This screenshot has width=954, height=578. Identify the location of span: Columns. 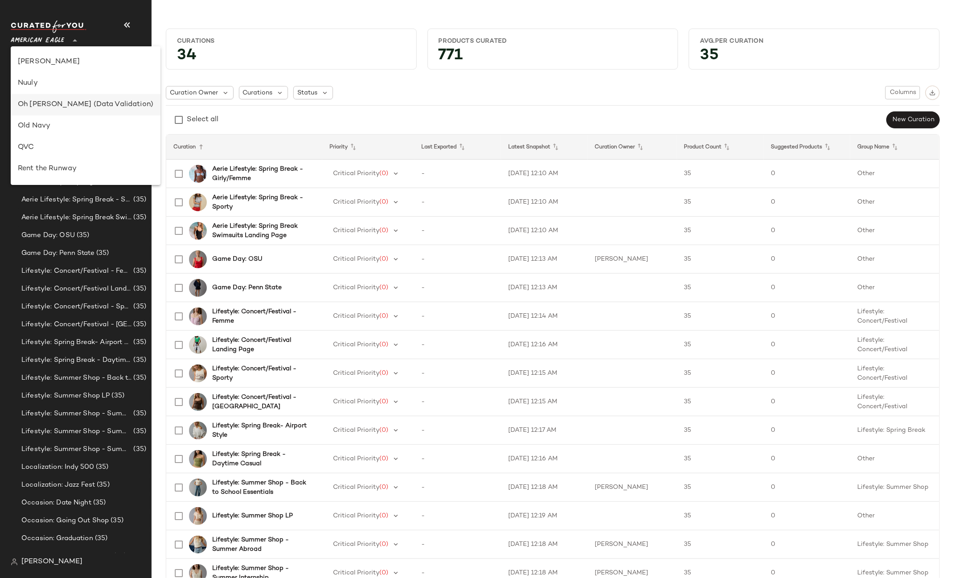
(902, 93).